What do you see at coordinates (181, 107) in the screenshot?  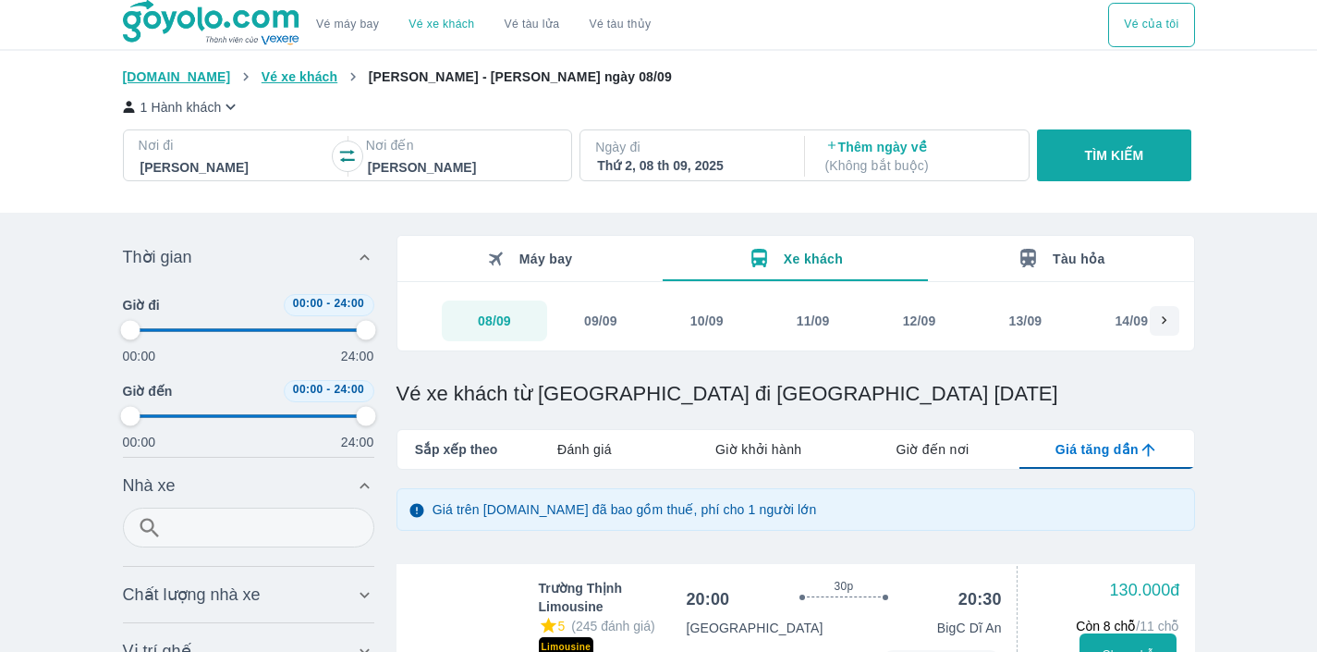 I see `p: 1 Hành khách` at bounding box center [181, 107].